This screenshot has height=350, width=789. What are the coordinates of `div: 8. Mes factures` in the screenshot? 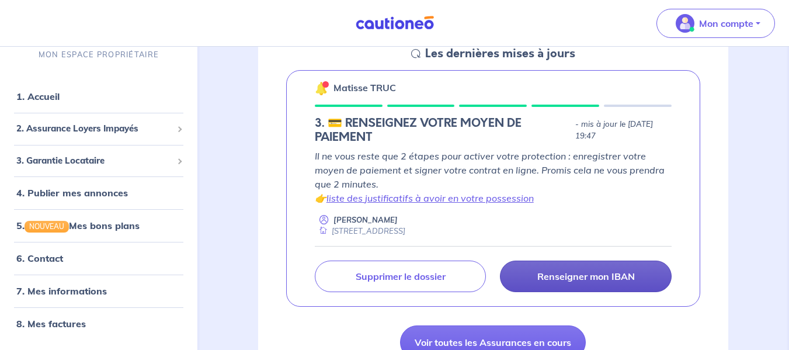 It's located at (99, 324).